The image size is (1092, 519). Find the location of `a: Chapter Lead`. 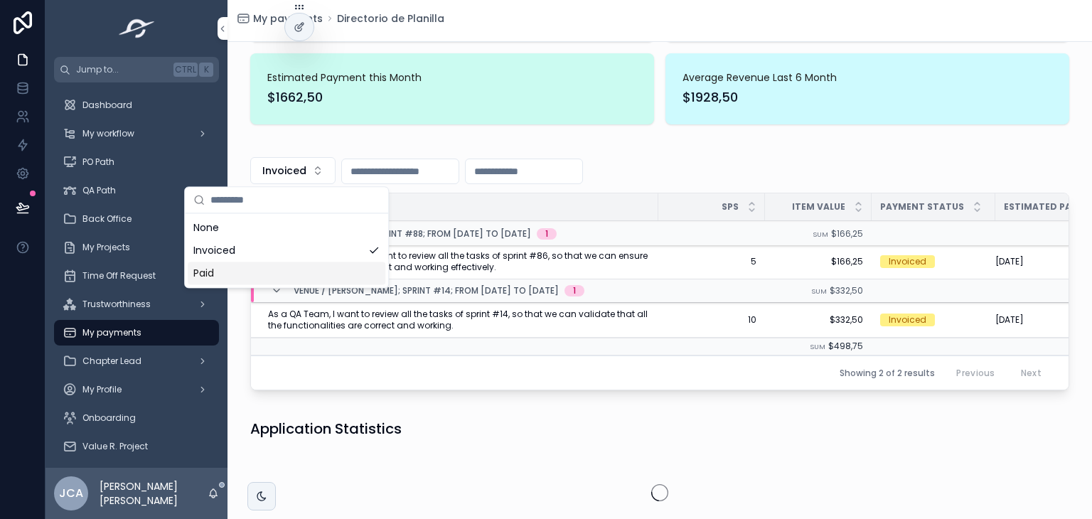

a: Chapter Lead is located at coordinates (136, 361).